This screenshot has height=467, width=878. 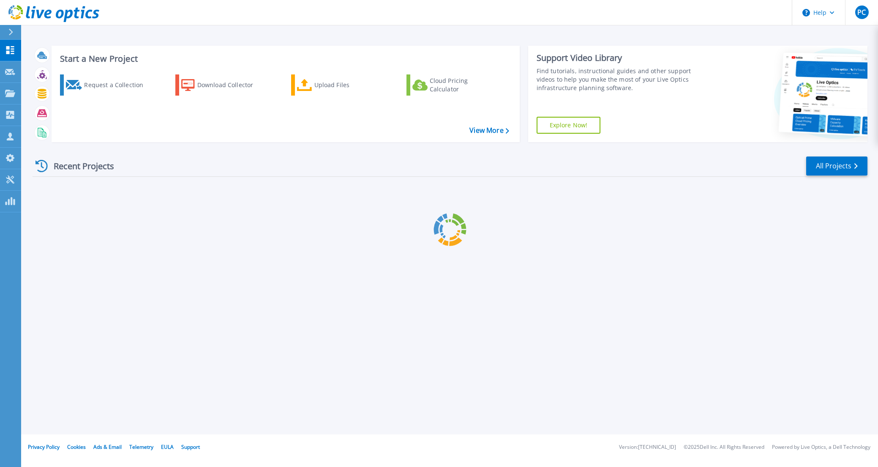 What do you see at coordinates (623, 79) in the screenshot?
I see `div: Find tutorials, instructional guides and other support videos to help you make the most of your L...` at bounding box center [623, 79].